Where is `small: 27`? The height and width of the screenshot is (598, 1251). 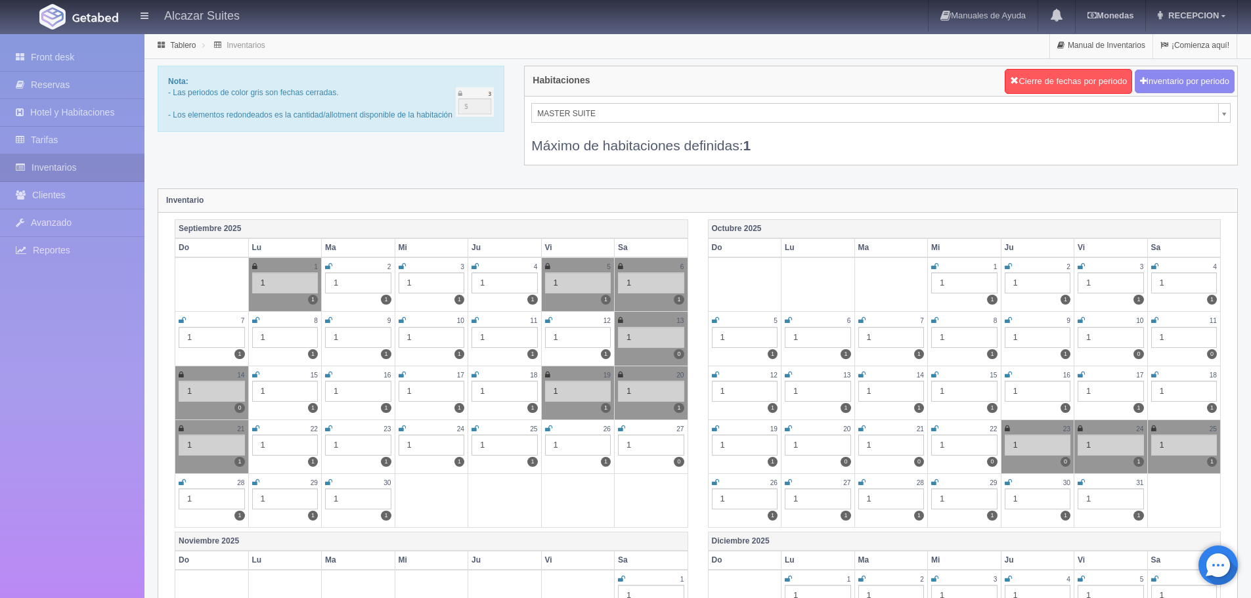
small: 27 is located at coordinates (846, 483).